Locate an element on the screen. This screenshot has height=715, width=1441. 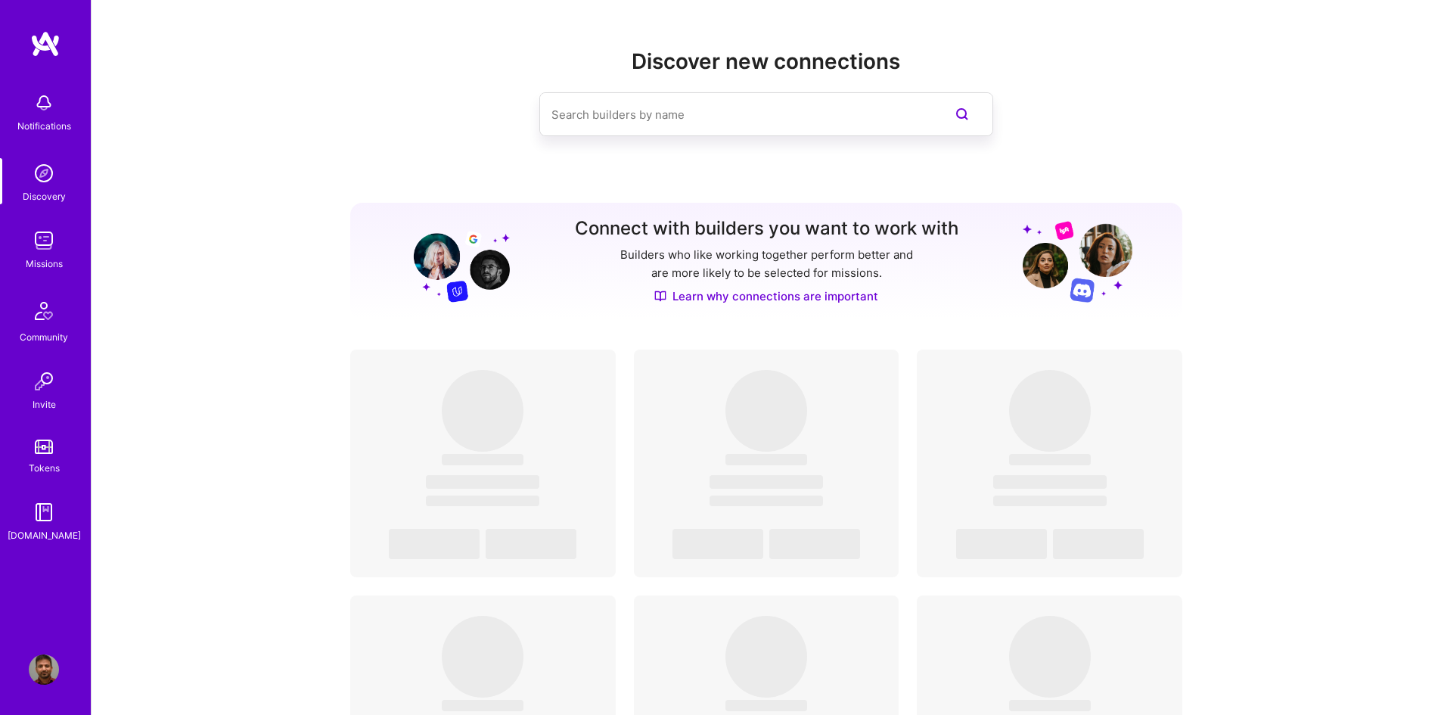
img: Invite is located at coordinates (44, 381).